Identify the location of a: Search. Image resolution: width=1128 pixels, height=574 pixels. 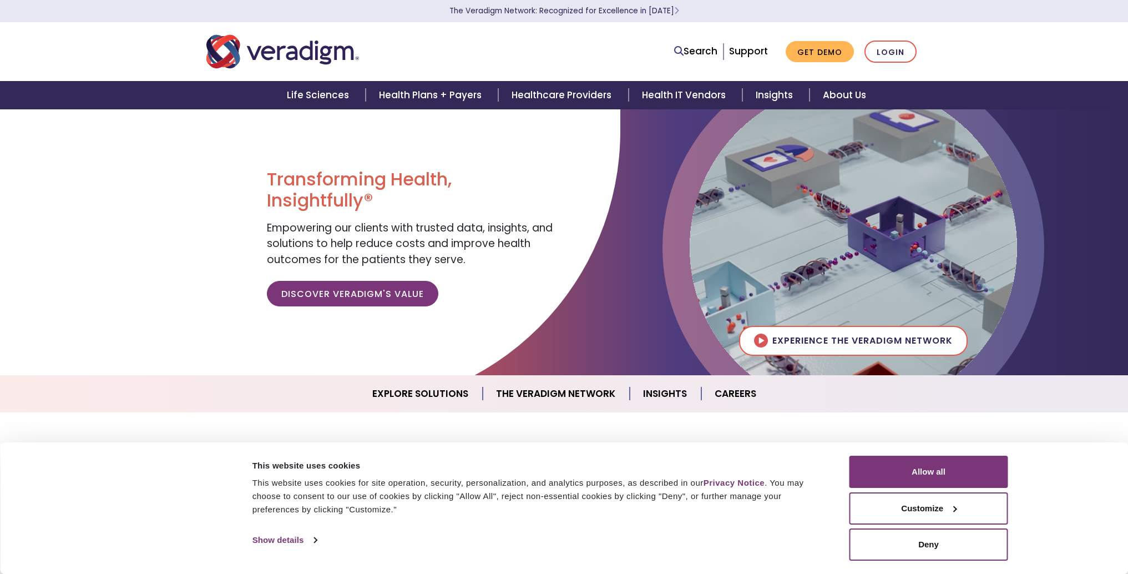
(696, 51).